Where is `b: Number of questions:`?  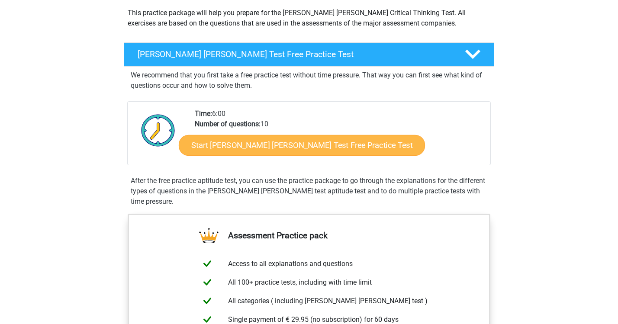 b: Number of questions: is located at coordinates (228, 124).